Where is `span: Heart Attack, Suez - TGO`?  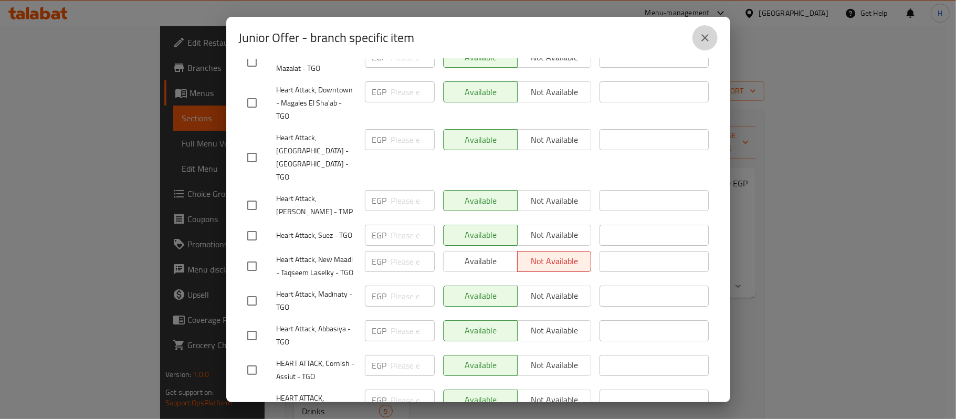
span: Heart Attack, Suez - TGO is located at coordinates (317, 235).